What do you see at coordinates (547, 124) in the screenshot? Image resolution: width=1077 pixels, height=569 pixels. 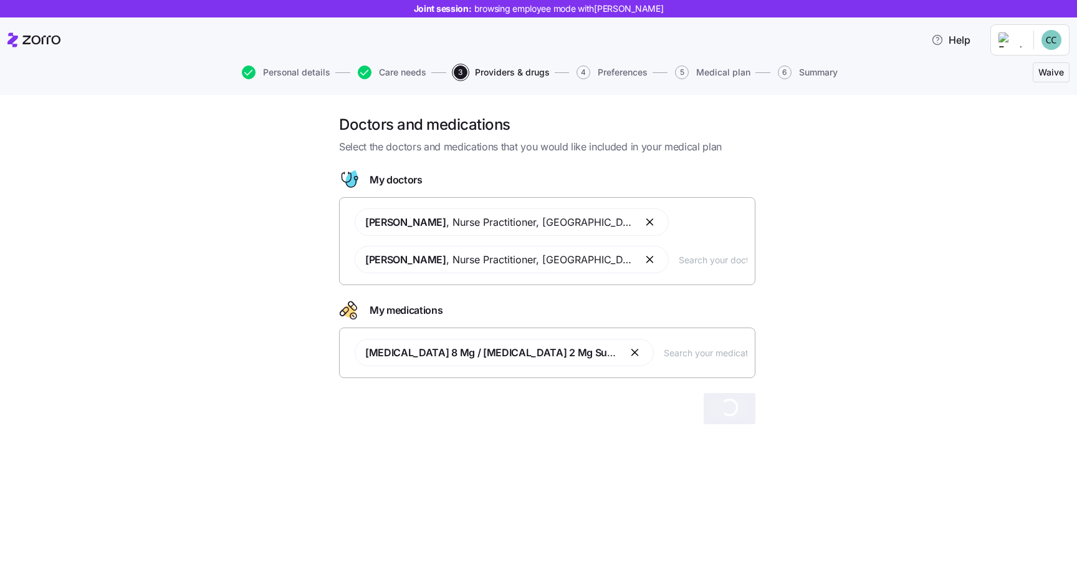 I see `h1: Doctors and medications` at bounding box center [547, 124].